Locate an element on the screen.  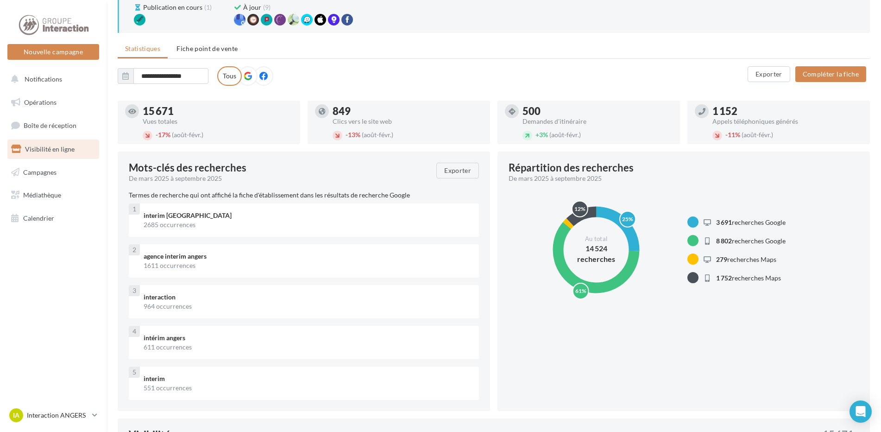
span: 3 691 is located at coordinates (724, 222).